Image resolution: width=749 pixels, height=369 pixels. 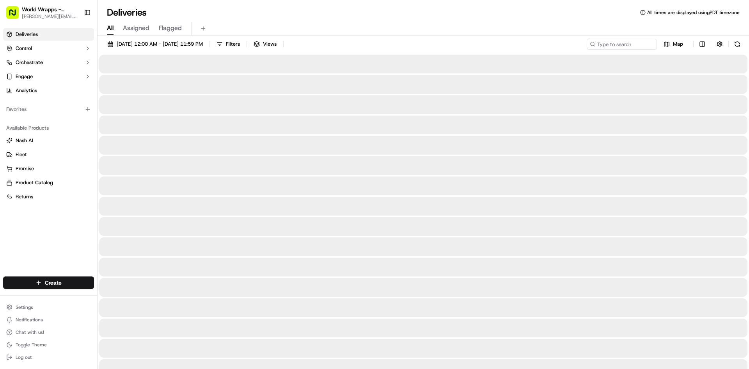 What do you see at coordinates (270, 44) in the screenshot?
I see `span: Views` at bounding box center [270, 44].